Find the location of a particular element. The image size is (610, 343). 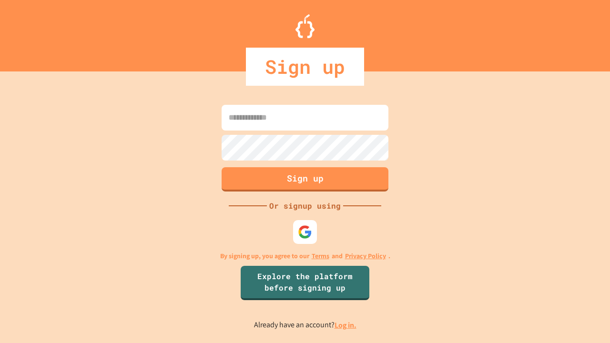

div: Or signup using is located at coordinates (305, 206).